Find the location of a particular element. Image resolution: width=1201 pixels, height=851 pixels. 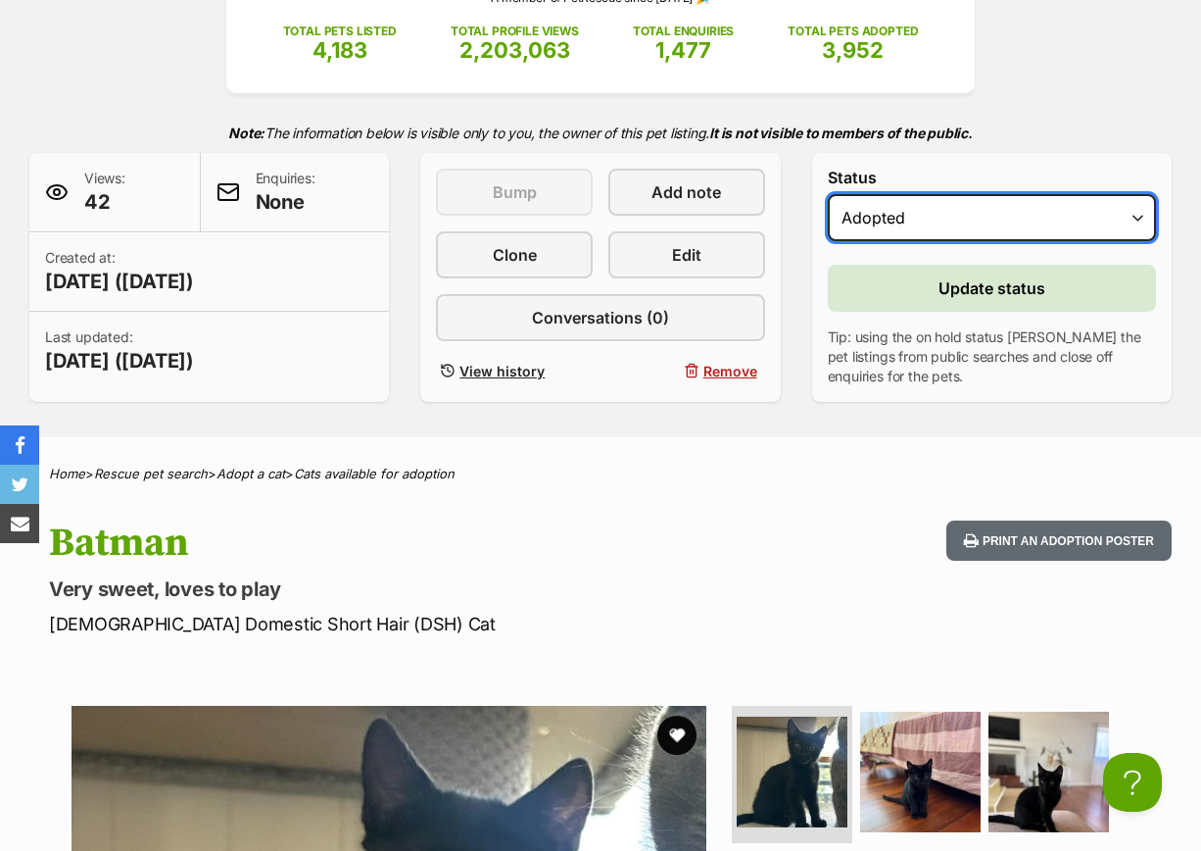

a: Cats available for adoption is located at coordinates (374, 473).